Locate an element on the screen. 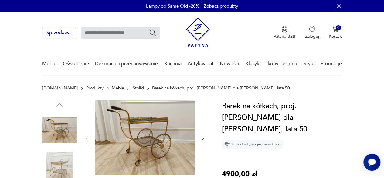 The image size is (384, 178). img: Ikonka użytkownika is located at coordinates (312, 29).